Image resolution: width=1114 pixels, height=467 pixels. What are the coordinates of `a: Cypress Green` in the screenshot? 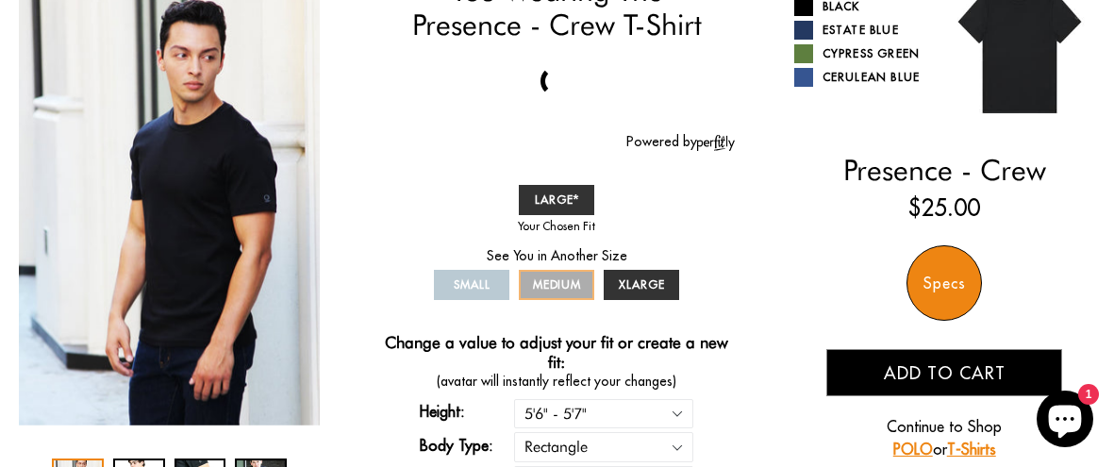 It's located at (862, 54).